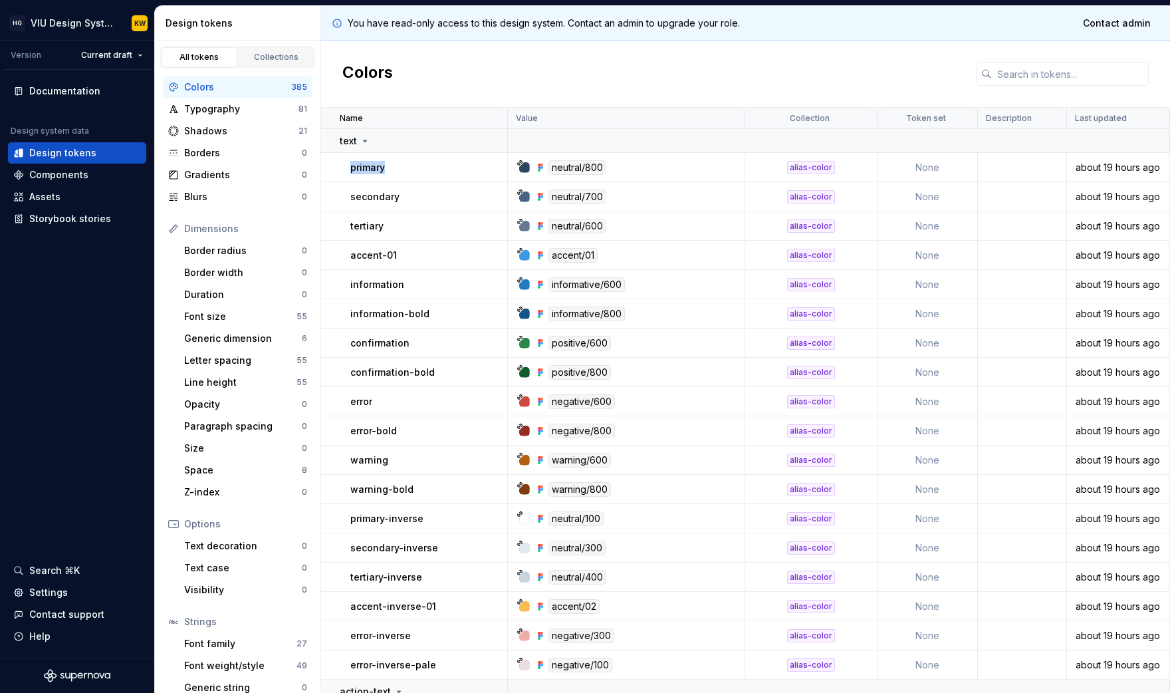 The image size is (1170, 693). What do you see at coordinates (243, 197) in the screenshot?
I see `div: Blurs` at bounding box center [243, 197].